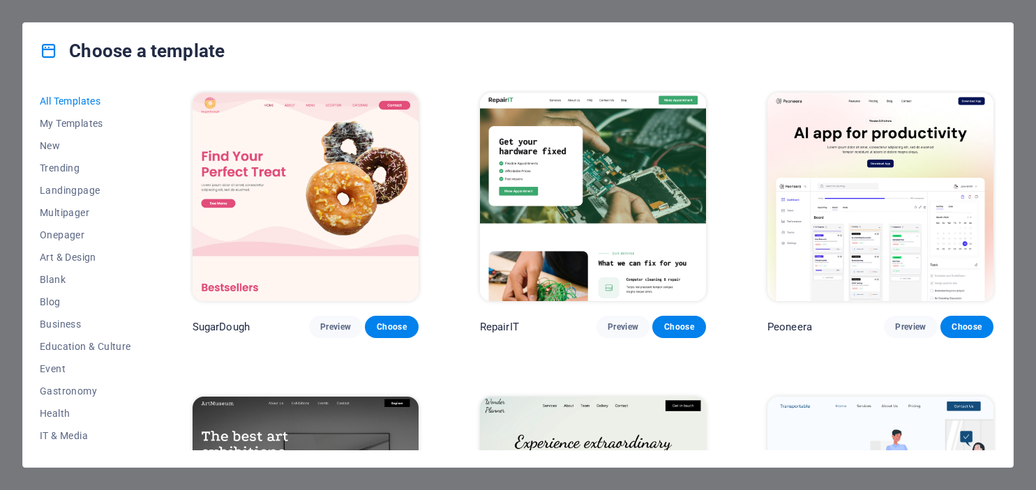  What do you see at coordinates (85, 123) in the screenshot?
I see `button: My Templates` at bounding box center [85, 123].